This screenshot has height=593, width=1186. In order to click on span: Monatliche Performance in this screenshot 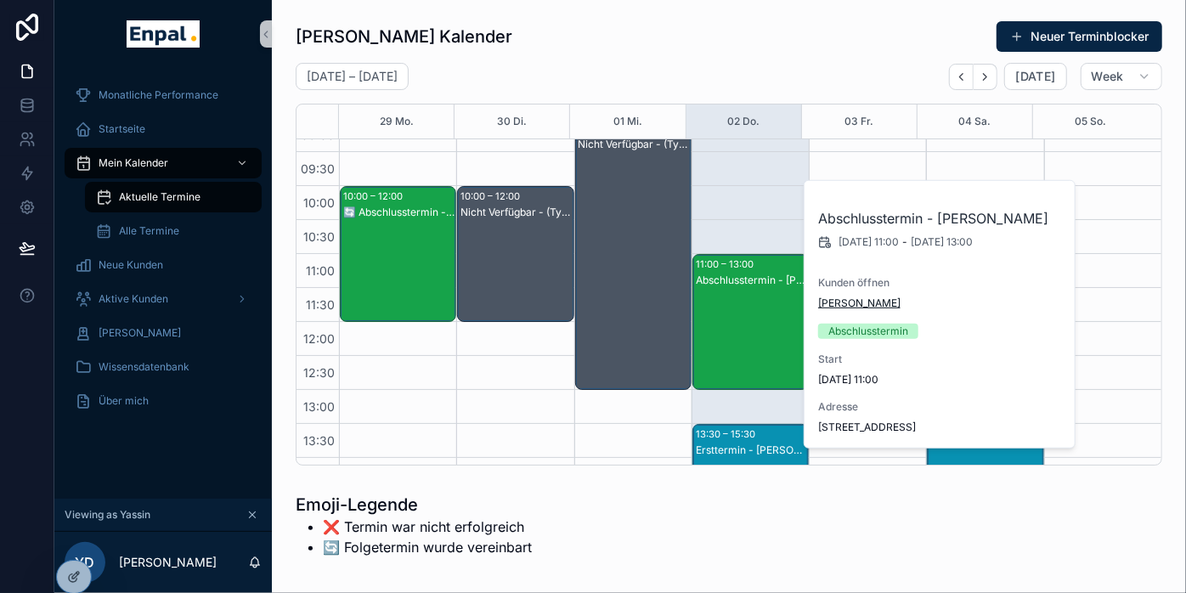, I will do `click(158, 95)`.